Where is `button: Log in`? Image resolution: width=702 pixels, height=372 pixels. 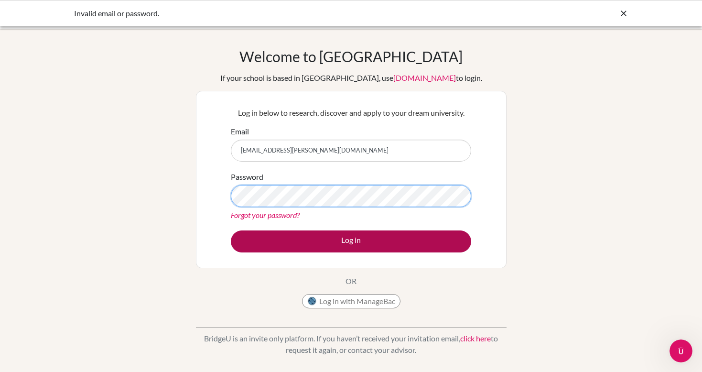 button: Log in is located at coordinates (351, 241).